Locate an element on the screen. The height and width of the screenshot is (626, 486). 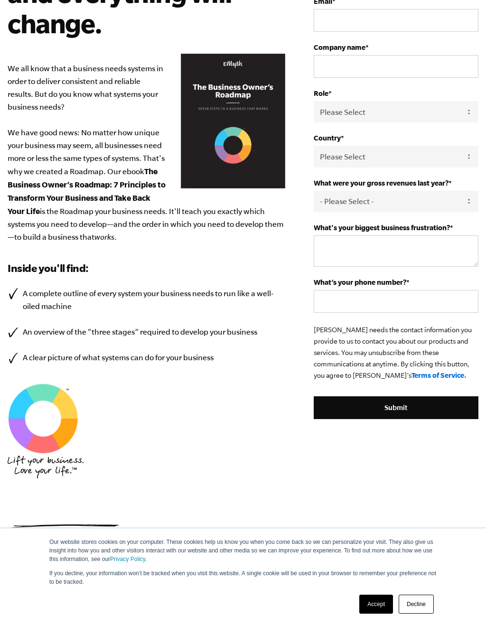
li: A clear picture of what systems can do for your business is located at coordinates (146, 357).